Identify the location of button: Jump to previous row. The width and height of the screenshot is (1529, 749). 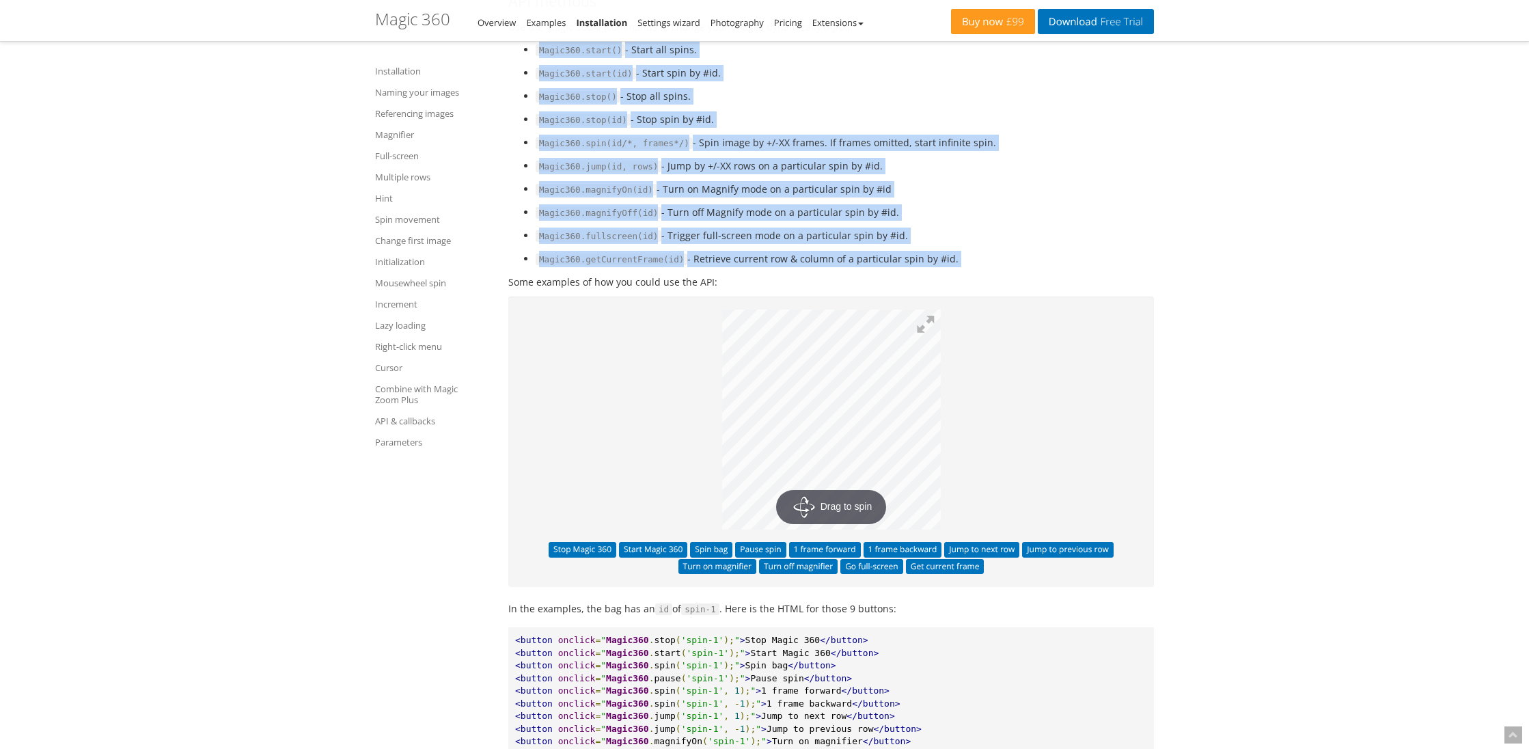
(1068, 549).